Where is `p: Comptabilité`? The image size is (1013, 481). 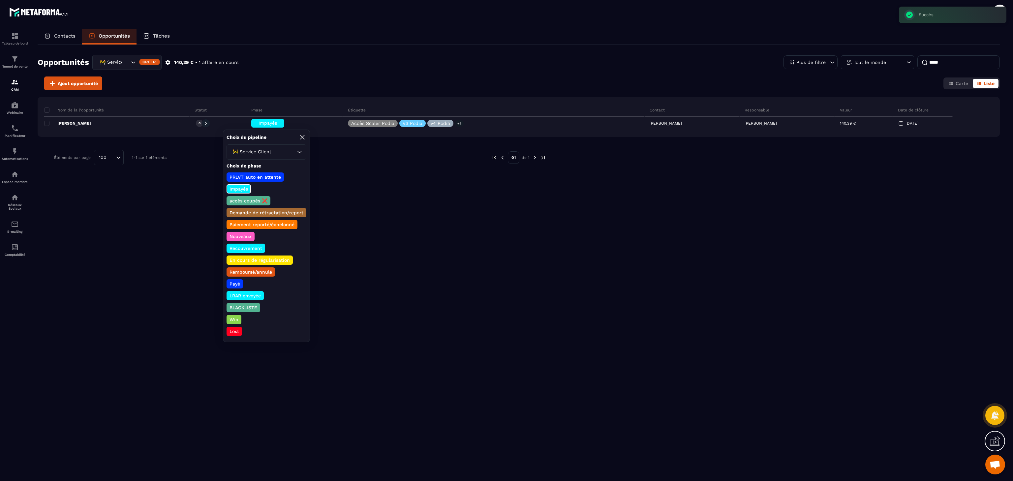 p: Comptabilité is located at coordinates (15, 255).